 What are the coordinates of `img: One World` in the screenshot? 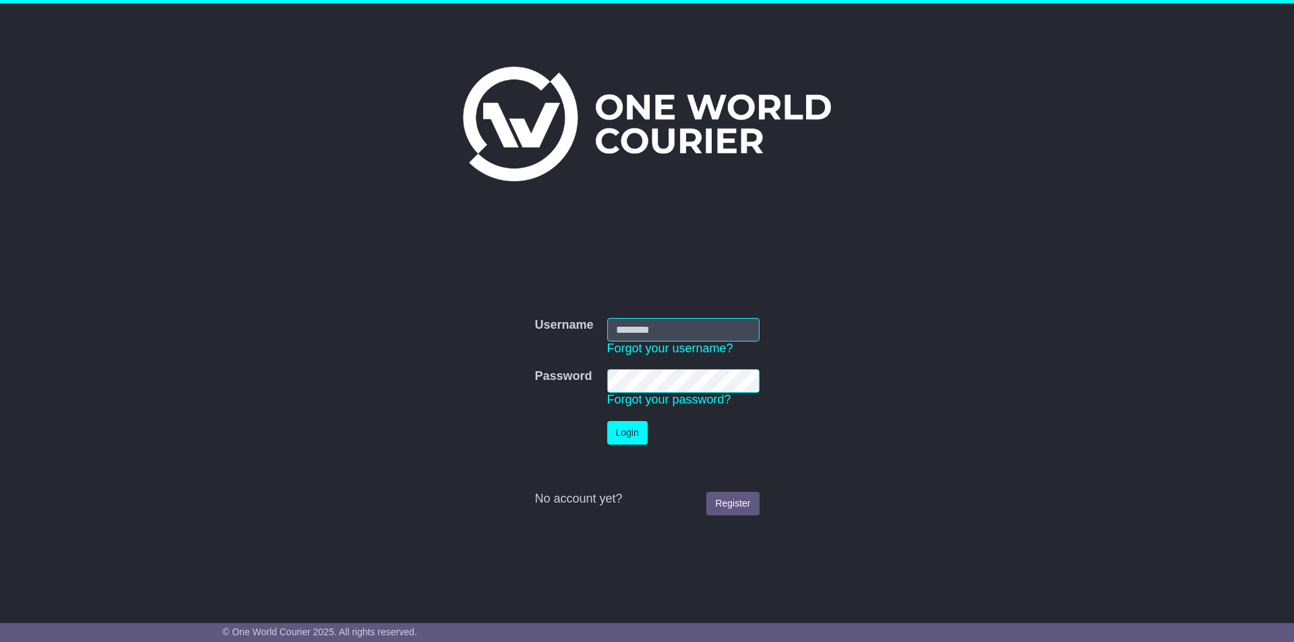 It's located at (647, 124).